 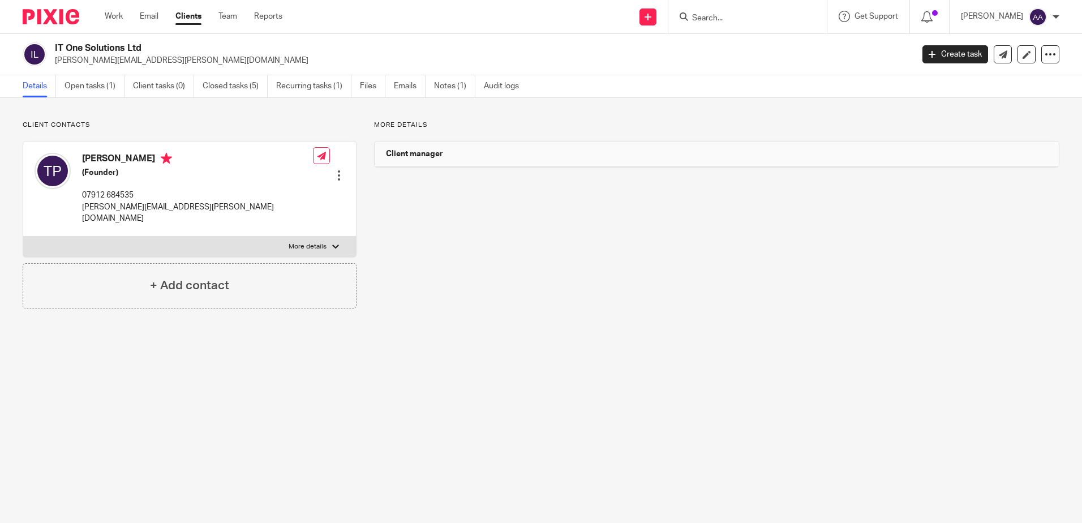 I want to click on h5: (Founder), so click(x=198, y=173).